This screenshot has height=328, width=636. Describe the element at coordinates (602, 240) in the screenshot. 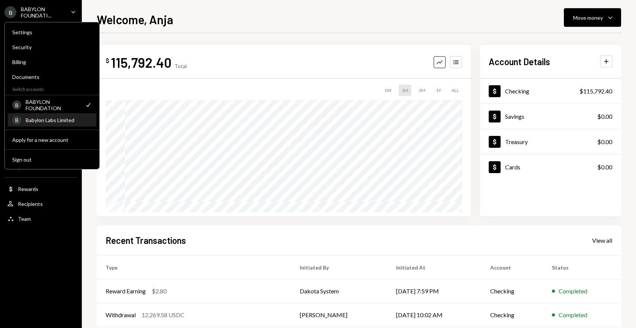

I see `div: View all` at that location.